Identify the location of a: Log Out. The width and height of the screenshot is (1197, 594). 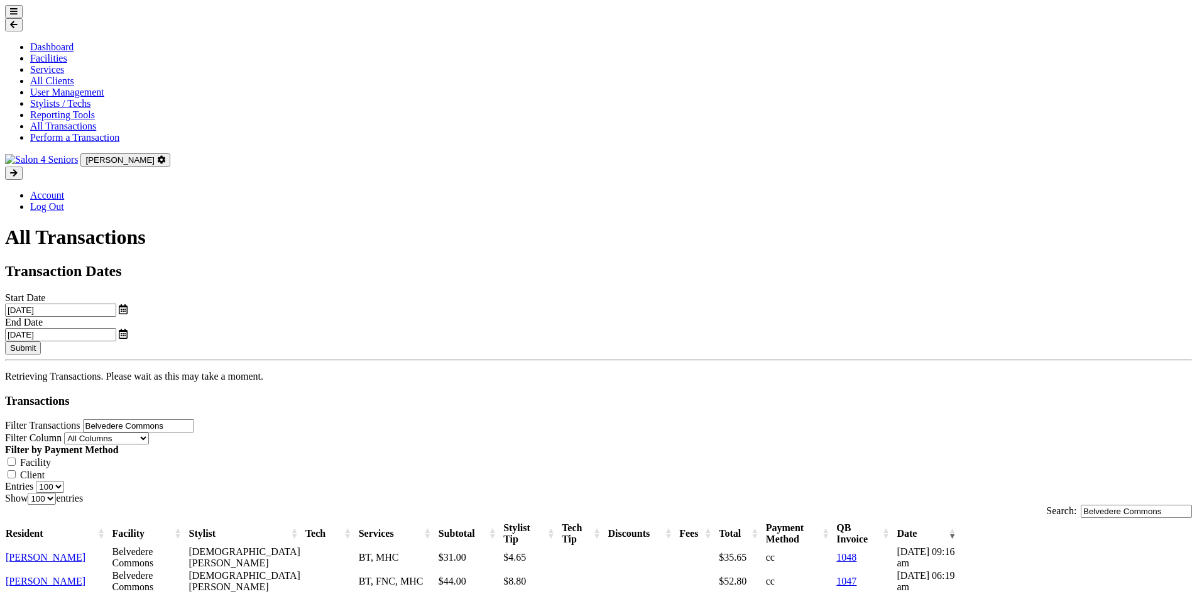
(47, 206).